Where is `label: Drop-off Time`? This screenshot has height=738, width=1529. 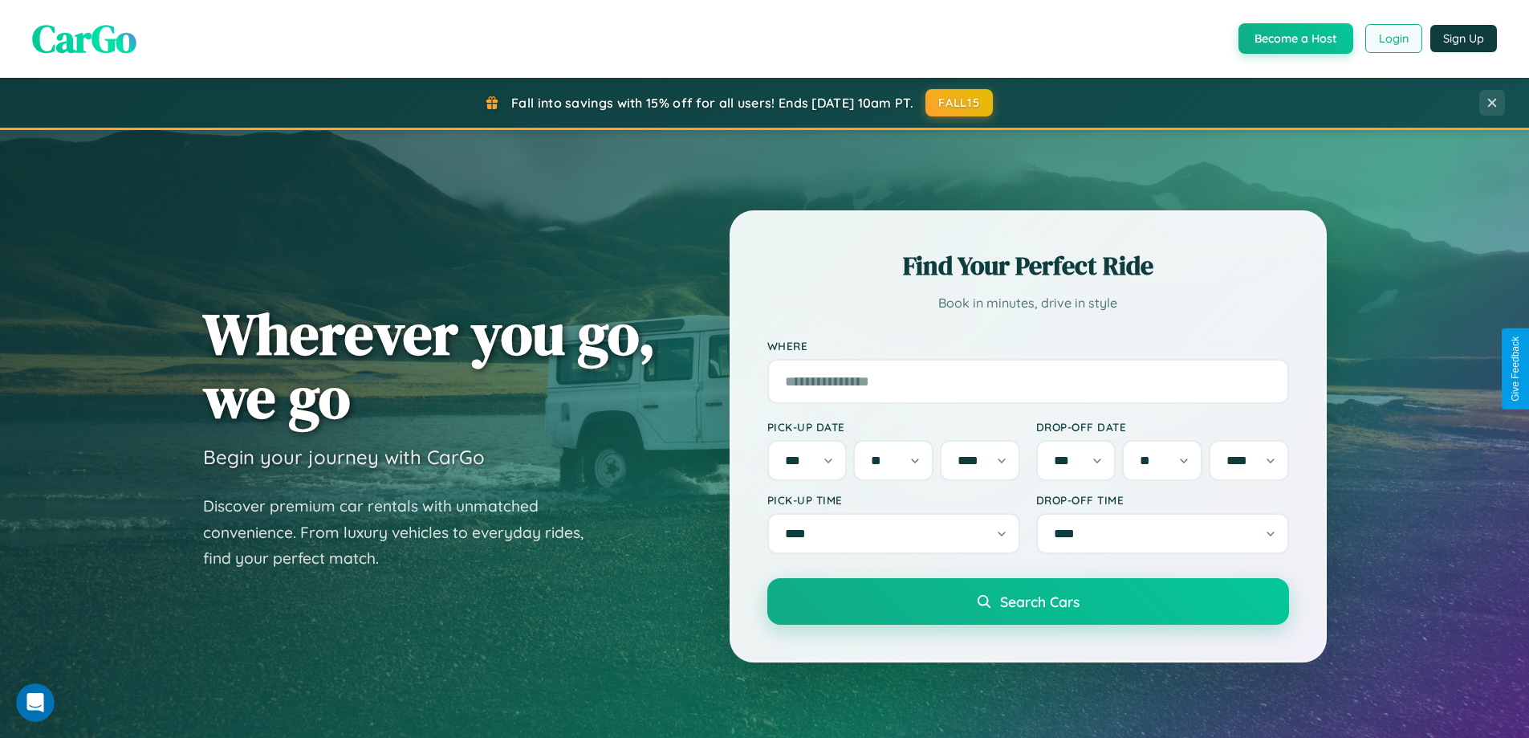
label: Drop-off Time is located at coordinates (1162, 499).